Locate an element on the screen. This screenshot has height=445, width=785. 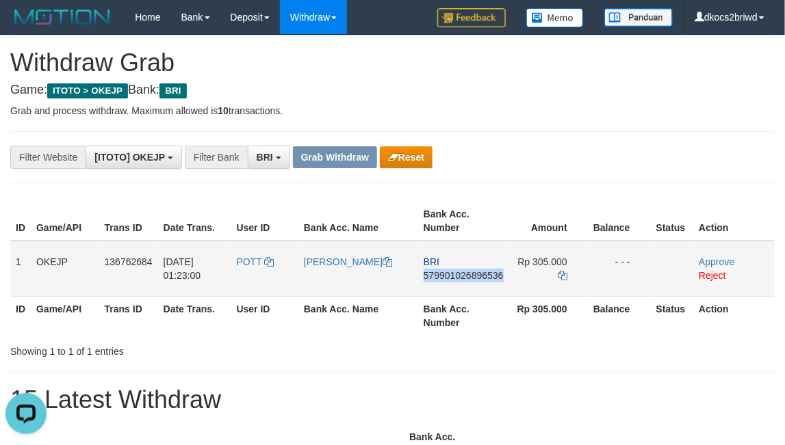
a: POTT is located at coordinates (255, 262).